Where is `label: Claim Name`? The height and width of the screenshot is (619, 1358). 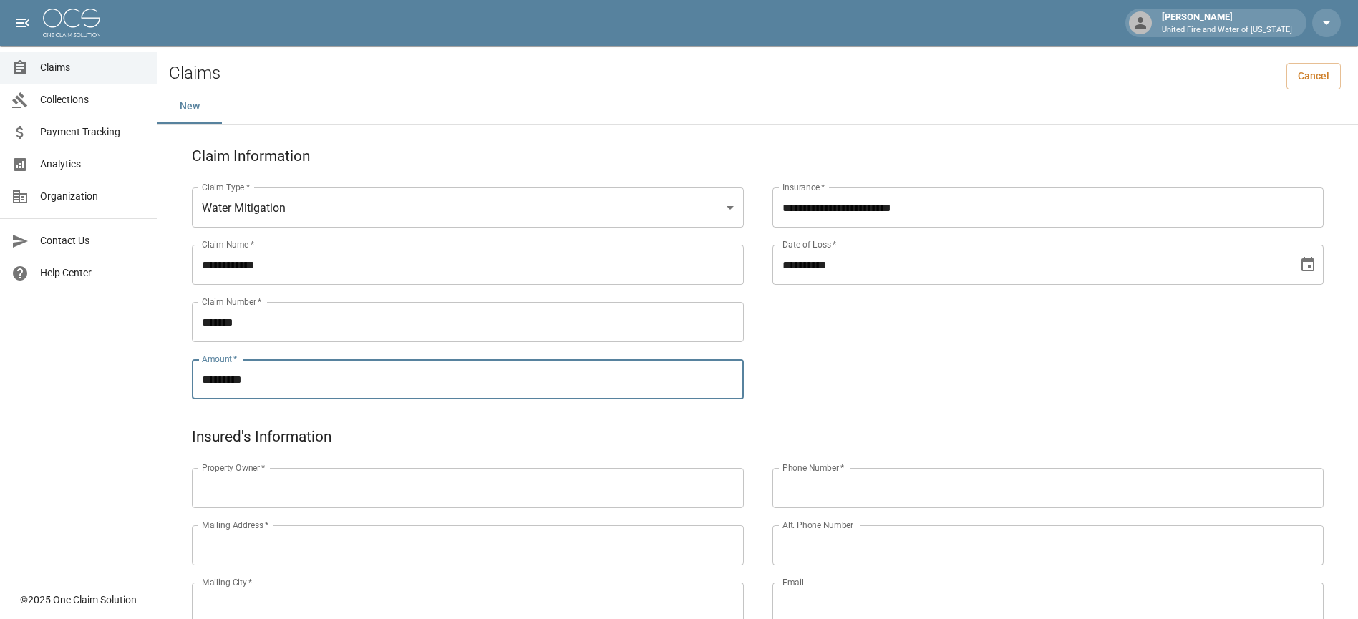 label: Claim Name is located at coordinates (228, 244).